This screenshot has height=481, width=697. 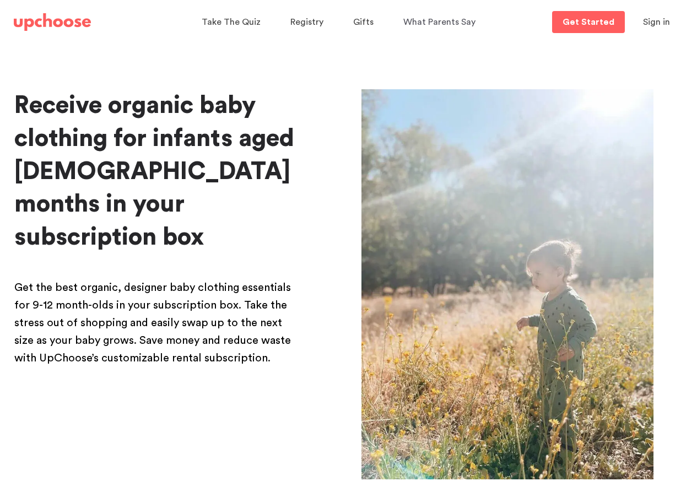 I want to click on a: Gifts, so click(x=365, y=22).